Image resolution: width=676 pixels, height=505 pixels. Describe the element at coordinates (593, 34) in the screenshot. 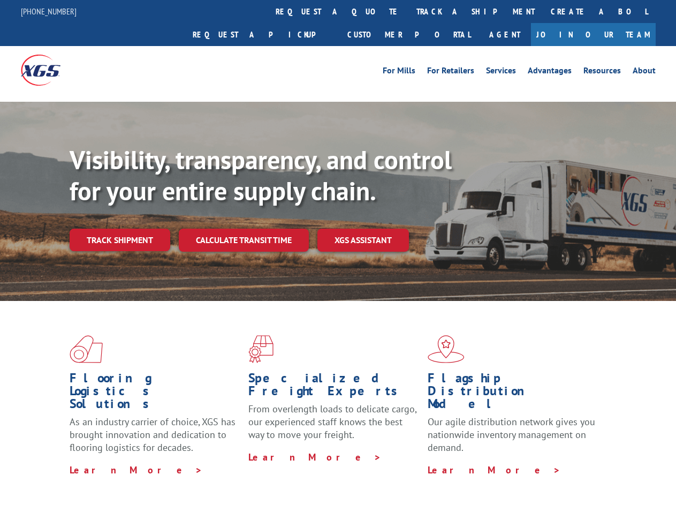

I see `a: Join Our Team` at that location.